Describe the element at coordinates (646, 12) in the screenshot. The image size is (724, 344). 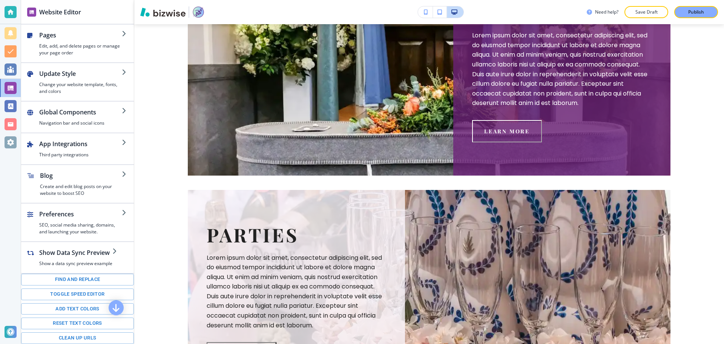
I see `p: Save Draft` at that location.